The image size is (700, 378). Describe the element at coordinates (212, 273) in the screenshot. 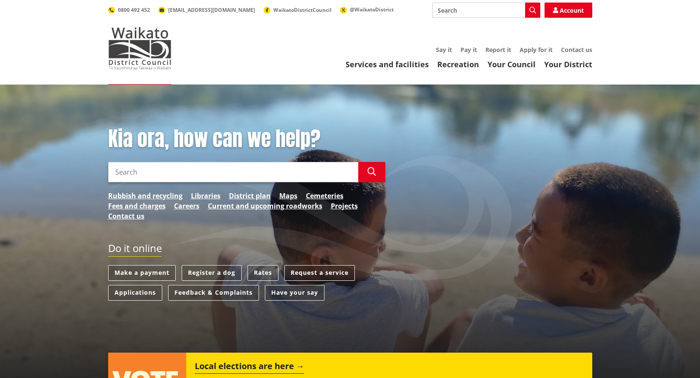

I see `a: Register a dog` at that location.